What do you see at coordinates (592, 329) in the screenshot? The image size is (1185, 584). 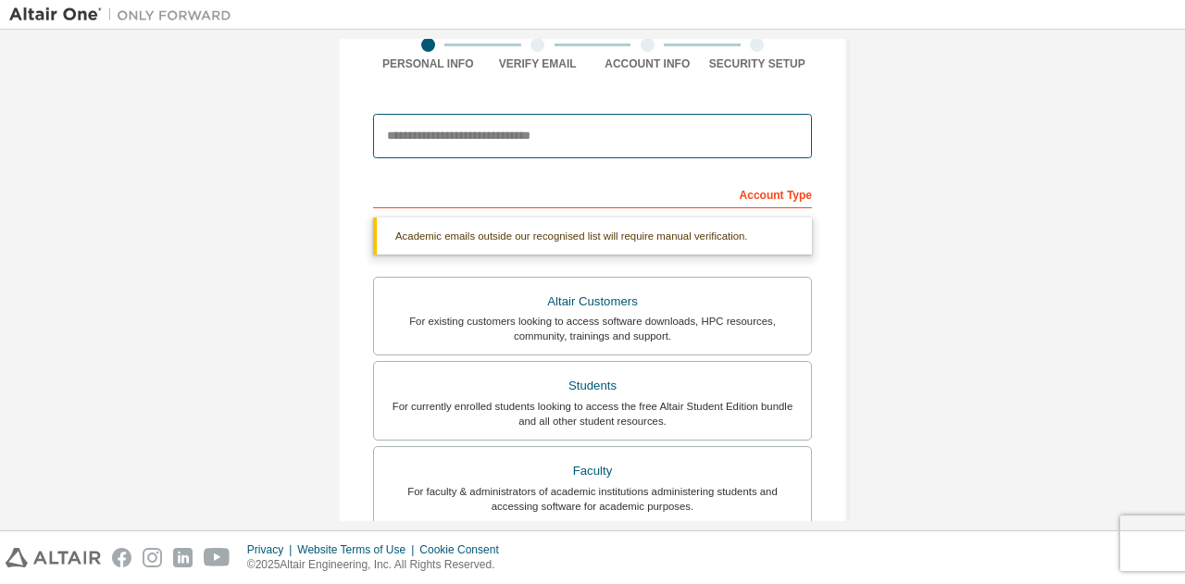 I see `div: For existing customers looking to access software downloads, HPC resources, community, trainings ...` at bounding box center [592, 329].